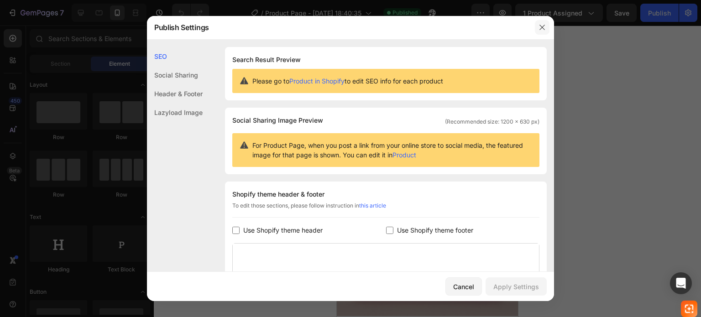 This screenshot has width=701, height=317. I want to click on button: Cancel, so click(464, 287).